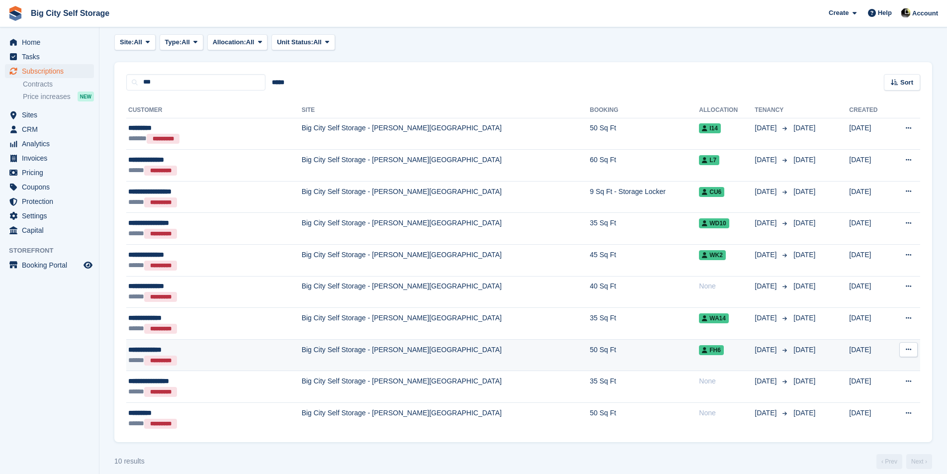  Describe the element at coordinates (52, 216) in the screenshot. I see `span: Settings` at that location.